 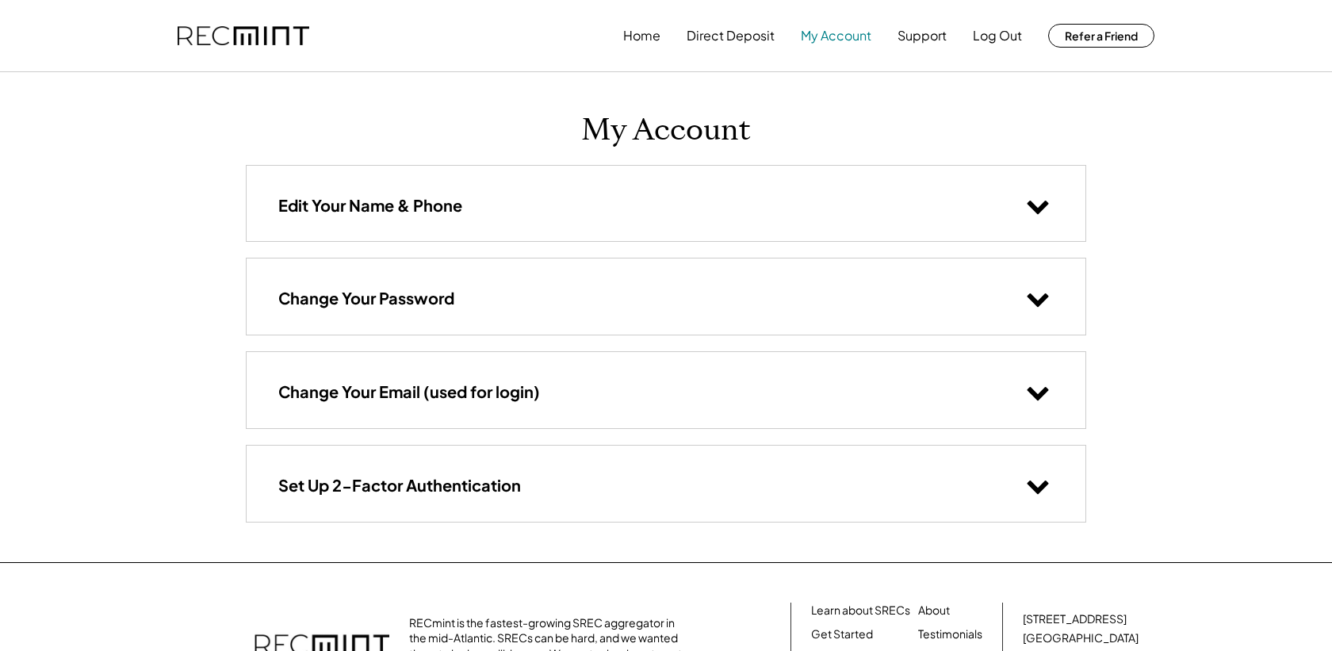 I want to click on button: Home, so click(x=641, y=36).